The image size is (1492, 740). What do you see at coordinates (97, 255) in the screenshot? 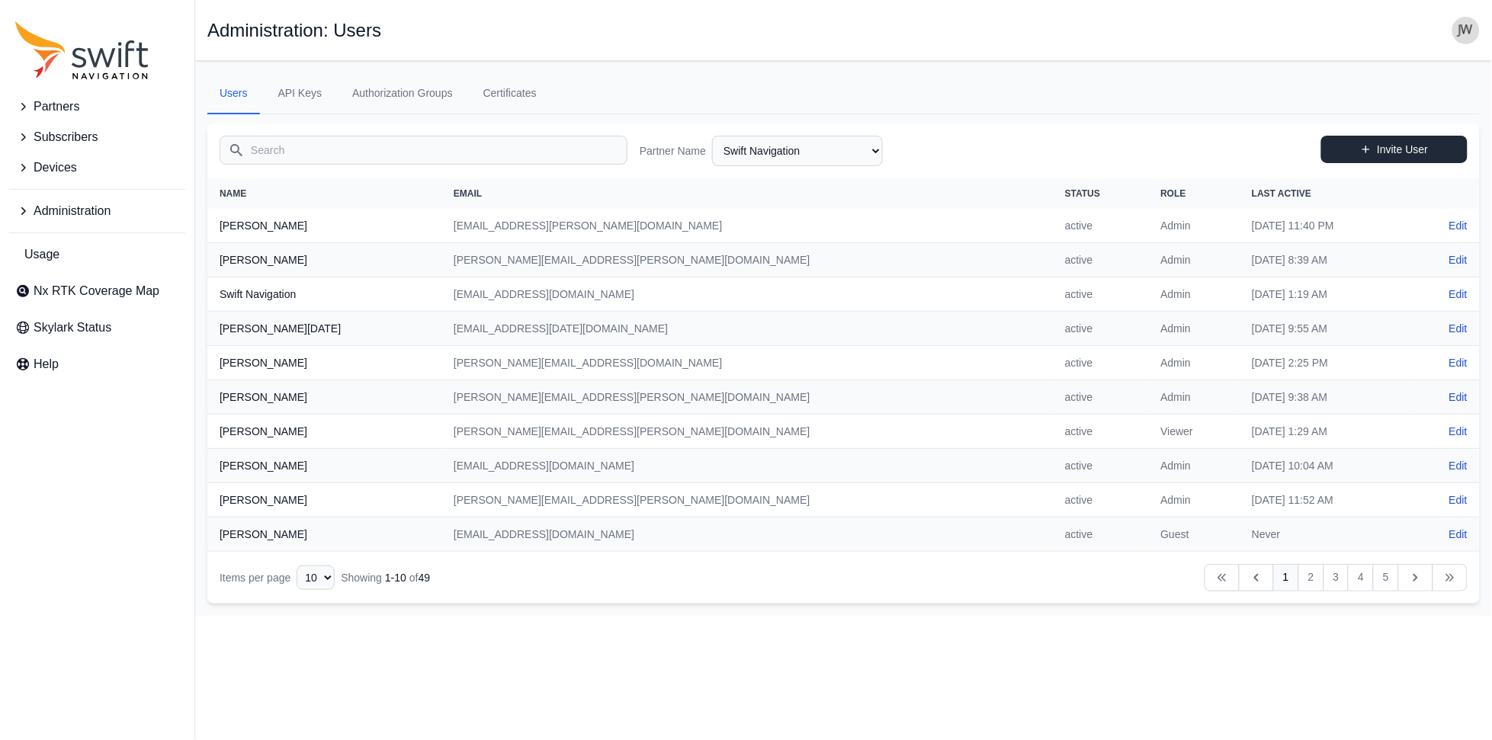
I see `a: Usage` at bounding box center [97, 255].